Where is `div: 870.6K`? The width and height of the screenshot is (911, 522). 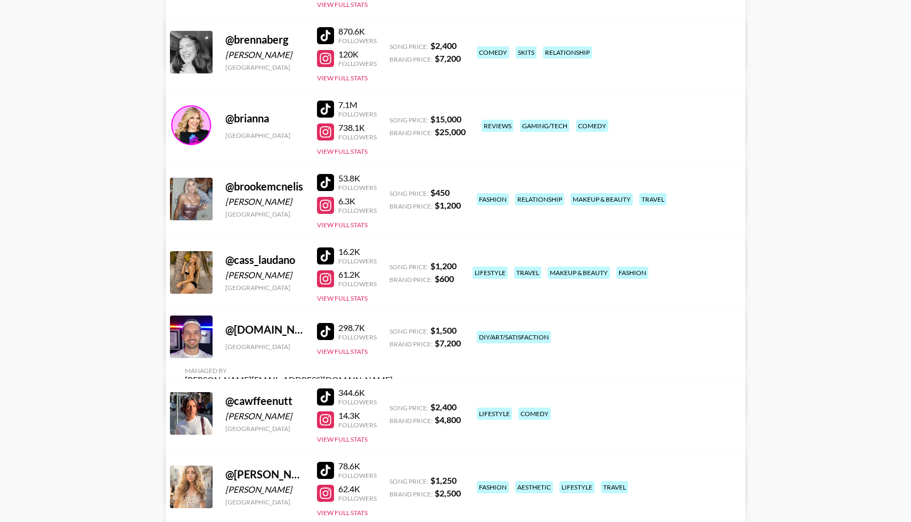
div: 870.6K is located at coordinates (357, 31).